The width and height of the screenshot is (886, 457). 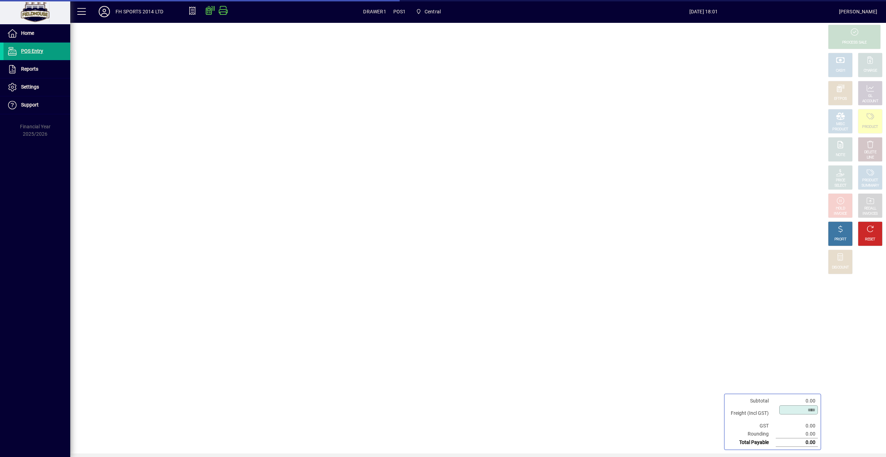 I want to click on div: INVOICE, so click(x=840, y=214).